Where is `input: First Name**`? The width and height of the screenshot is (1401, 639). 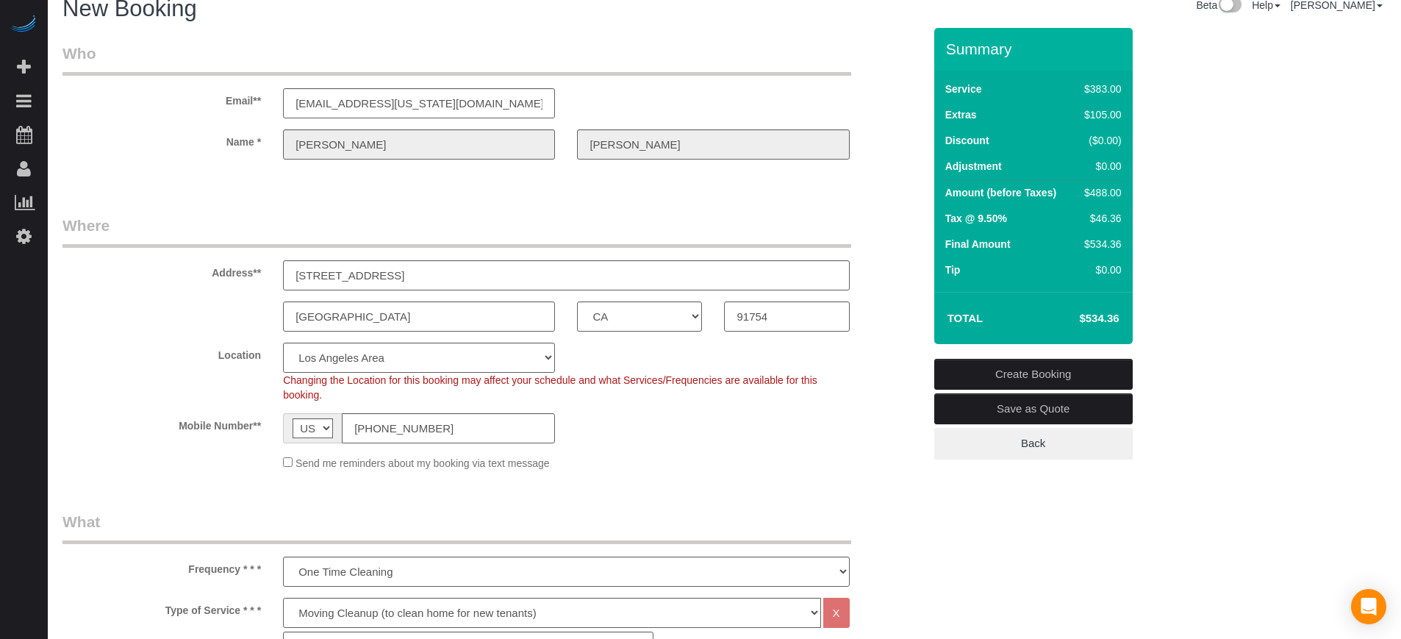 input: First Name** is located at coordinates (419, 144).